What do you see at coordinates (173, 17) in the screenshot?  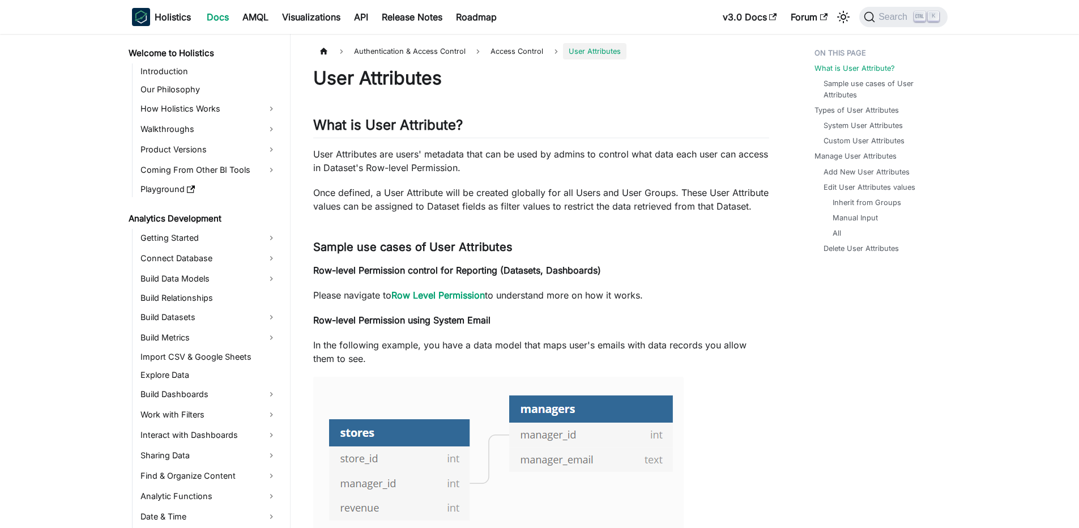 I see `b: Holistics` at bounding box center [173, 17].